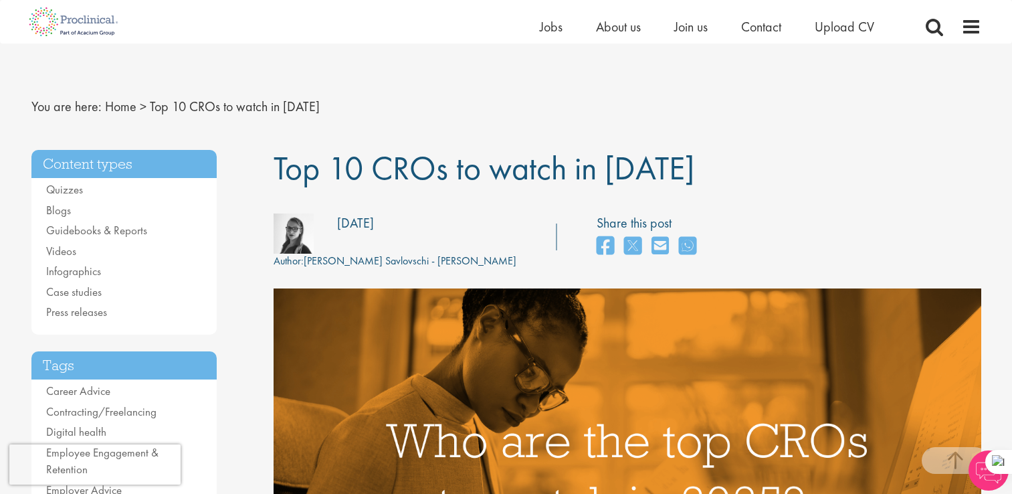  Describe the element at coordinates (691, 27) in the screenshot. I see `span: Join us` at that location.